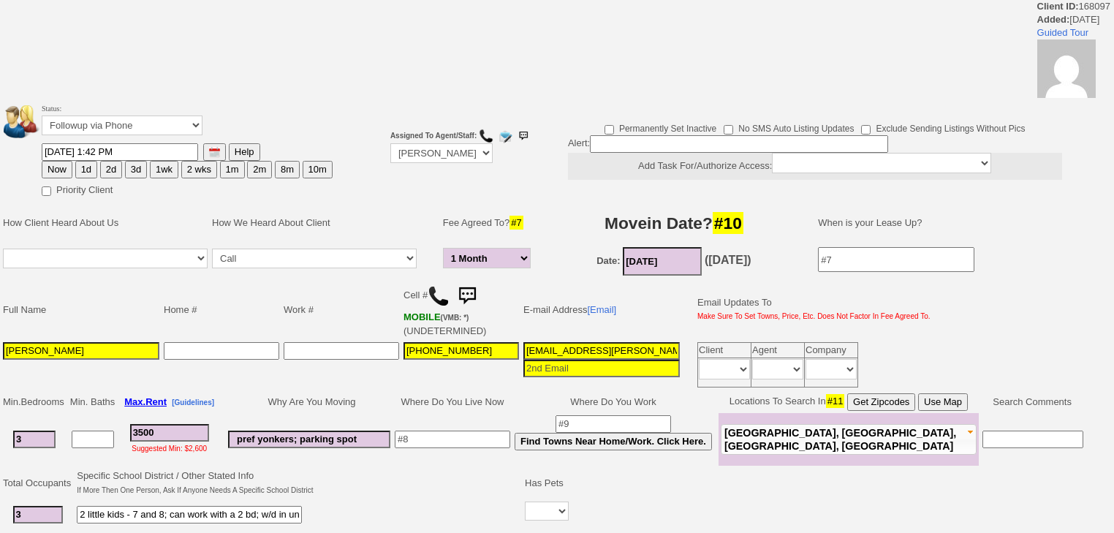  I want to click on td: Min., so click(34, 402).